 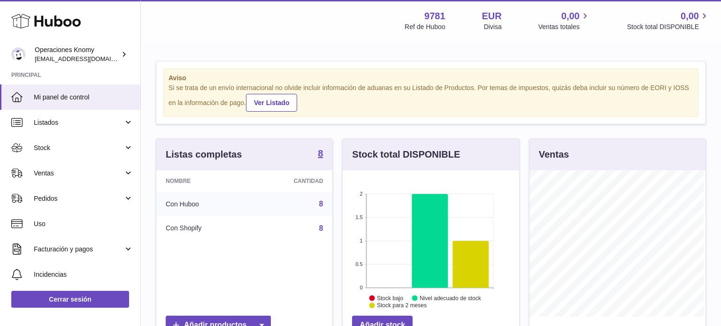 What do you see at coordinates (435, 16) in the screenshot?
I see `strong: 9781` at bounding box center [435, 16].